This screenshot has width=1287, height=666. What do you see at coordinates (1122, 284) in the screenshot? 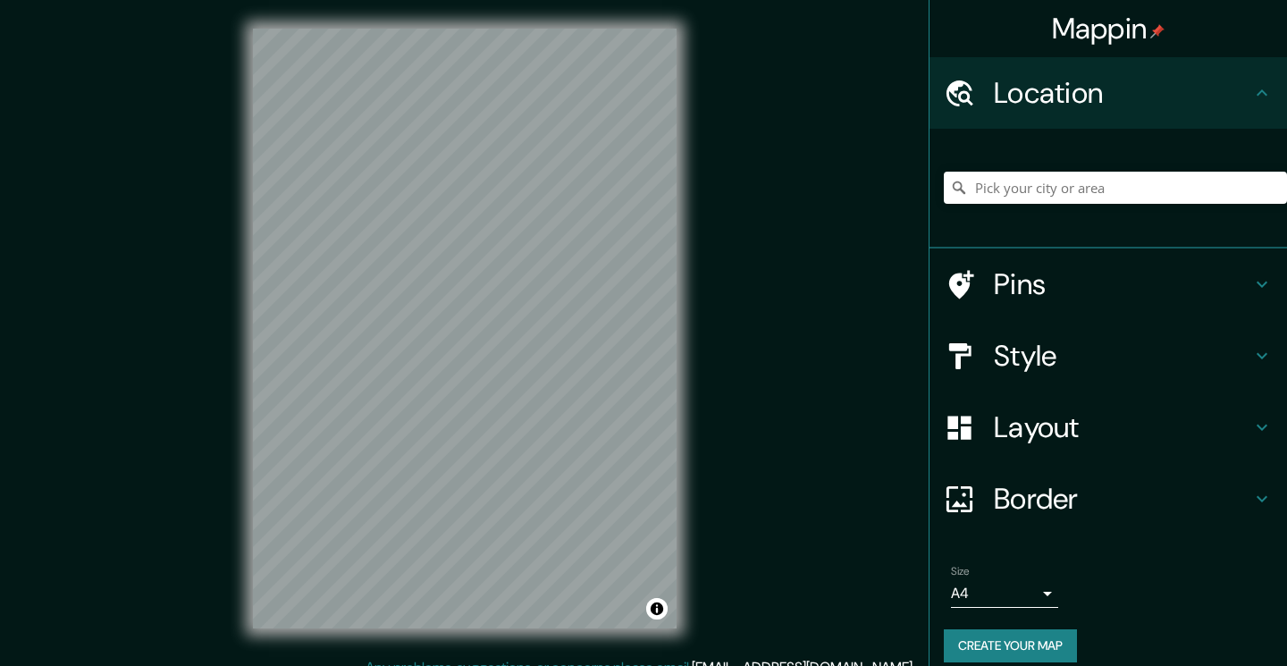
I see `h4: Pins` at bounding box center [1122, 284].